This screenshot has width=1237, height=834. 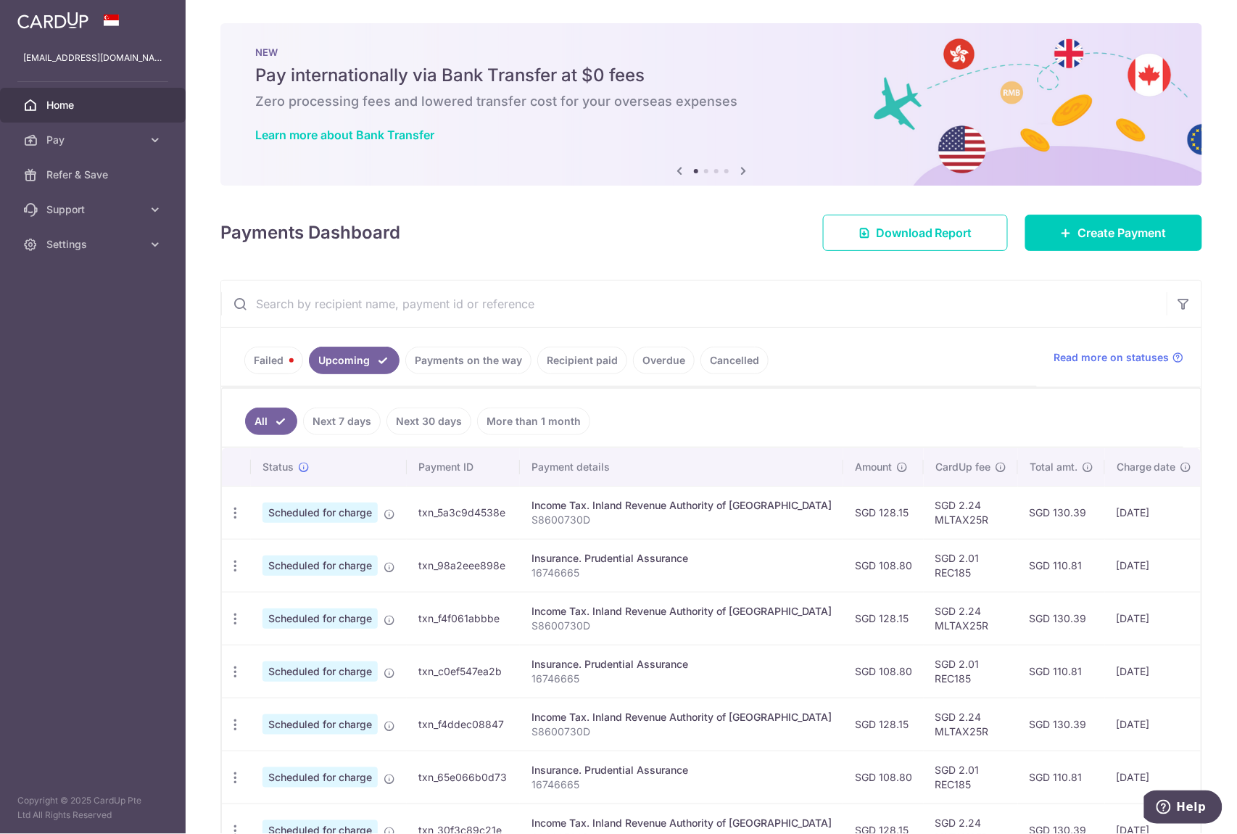 What do you see at coordinates (463, 724) in the screenshot?
I see `td: txn_f4ddec08847` at bounding box center [463, 724].